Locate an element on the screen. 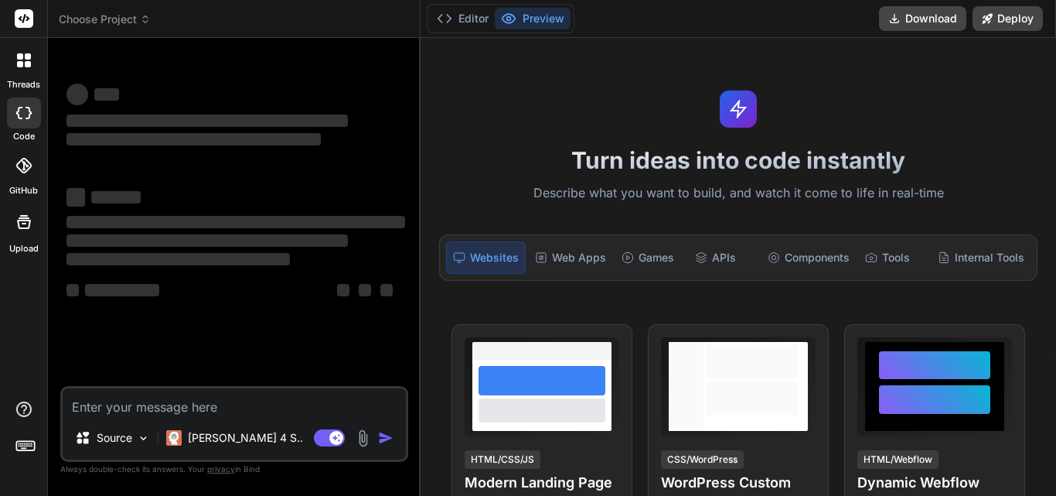 This screenshot has height=496, width=1056. div: HTML/Webflow is located at coordinates (898, 459).